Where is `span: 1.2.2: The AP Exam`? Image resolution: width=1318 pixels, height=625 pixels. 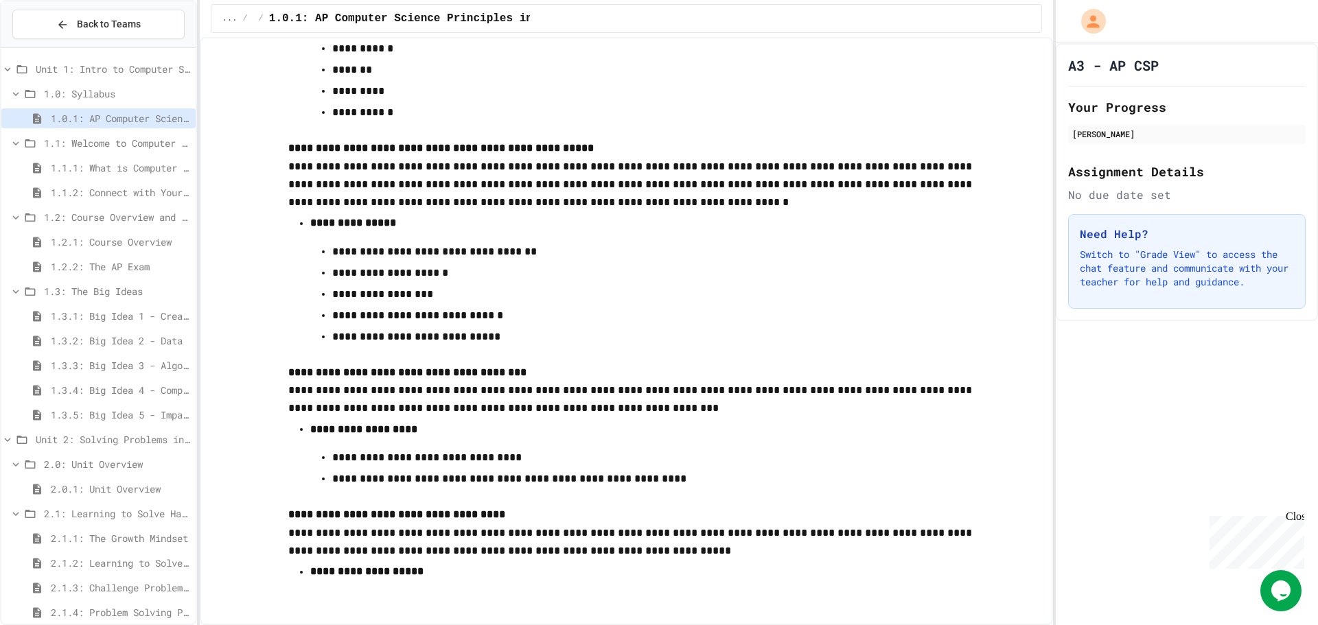
span: 1.2.2: The AP Exam is located at coordinates (120, 266).